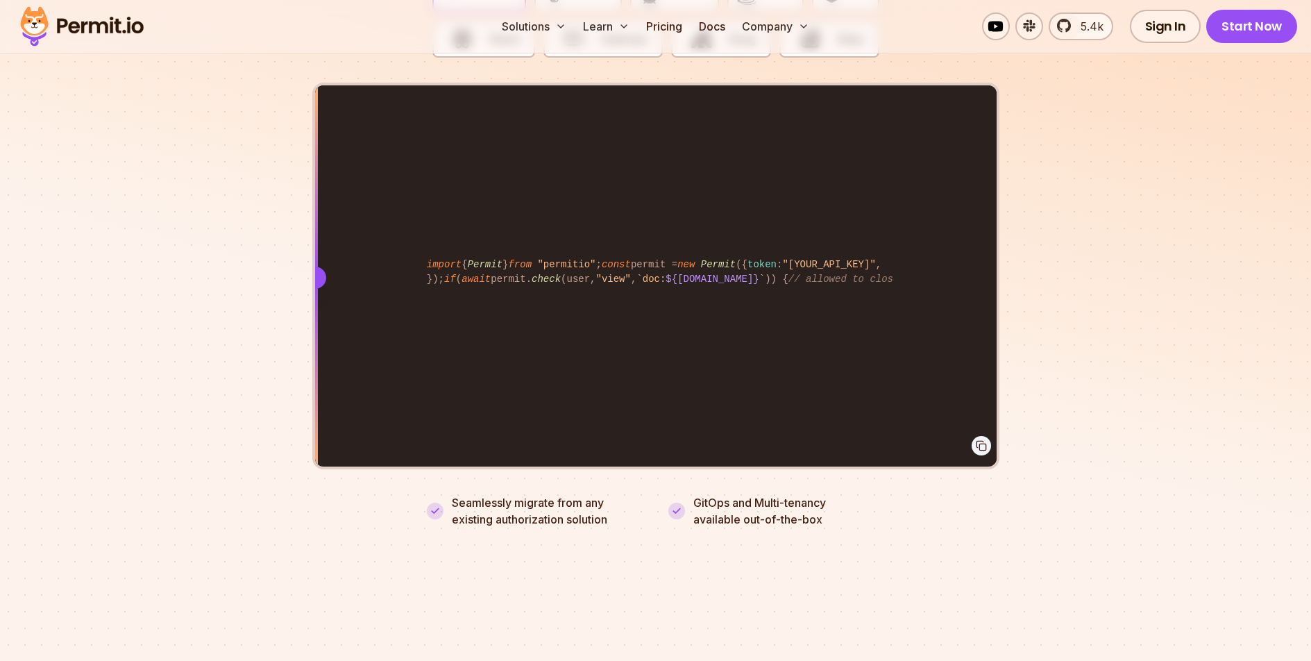 The width and height of the screenshot is (1311, 661). I want to click on span: new, so click(686, 265).